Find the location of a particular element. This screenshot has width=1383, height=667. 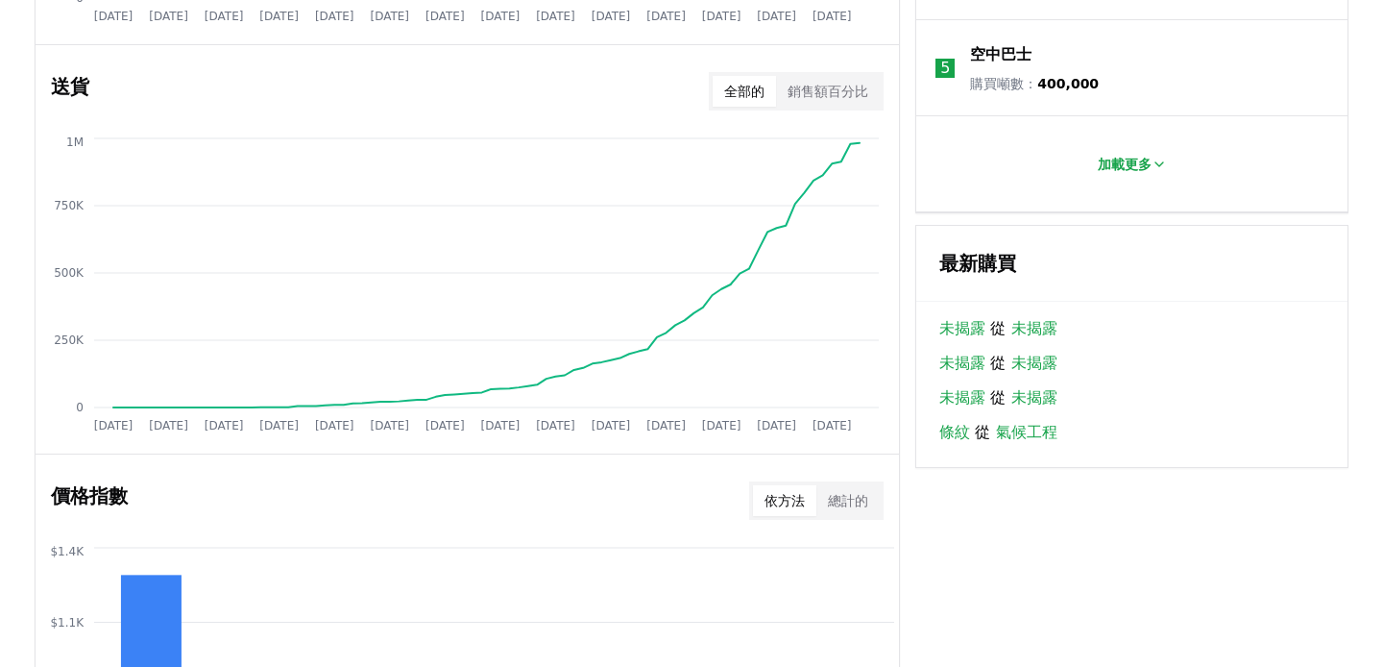

button: 加載更多 is located at coordinates (1133, 164).